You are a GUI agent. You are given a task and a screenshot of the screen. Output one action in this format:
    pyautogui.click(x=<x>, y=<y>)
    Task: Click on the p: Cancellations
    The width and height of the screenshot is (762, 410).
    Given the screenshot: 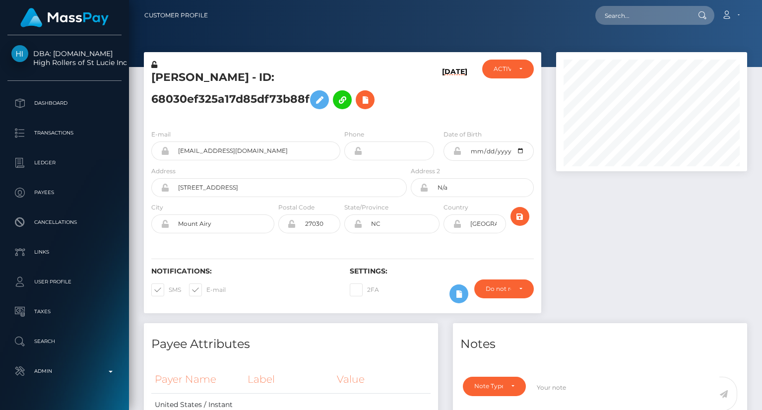 What is the action you would take?
    pyautogui.click(x=64, y=222)
    